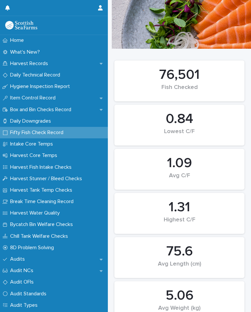 The image size is (251, 312). Describe the element at coordinates (41, 86) in the screenshot. I see `p: Hygiene Inspection Report` at that location.